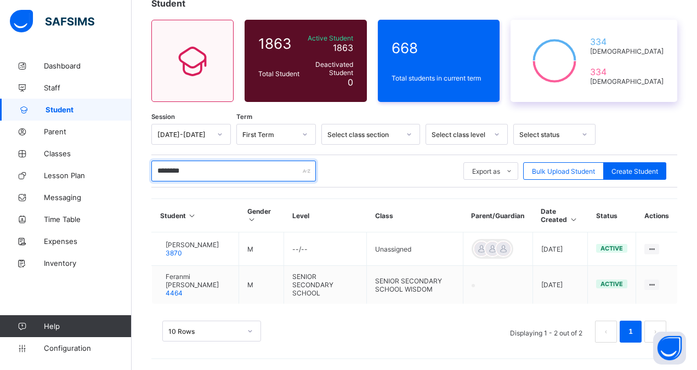 The image size is (697, 370). I want to click on span: Bulk Upload Student, so click(564, 171).